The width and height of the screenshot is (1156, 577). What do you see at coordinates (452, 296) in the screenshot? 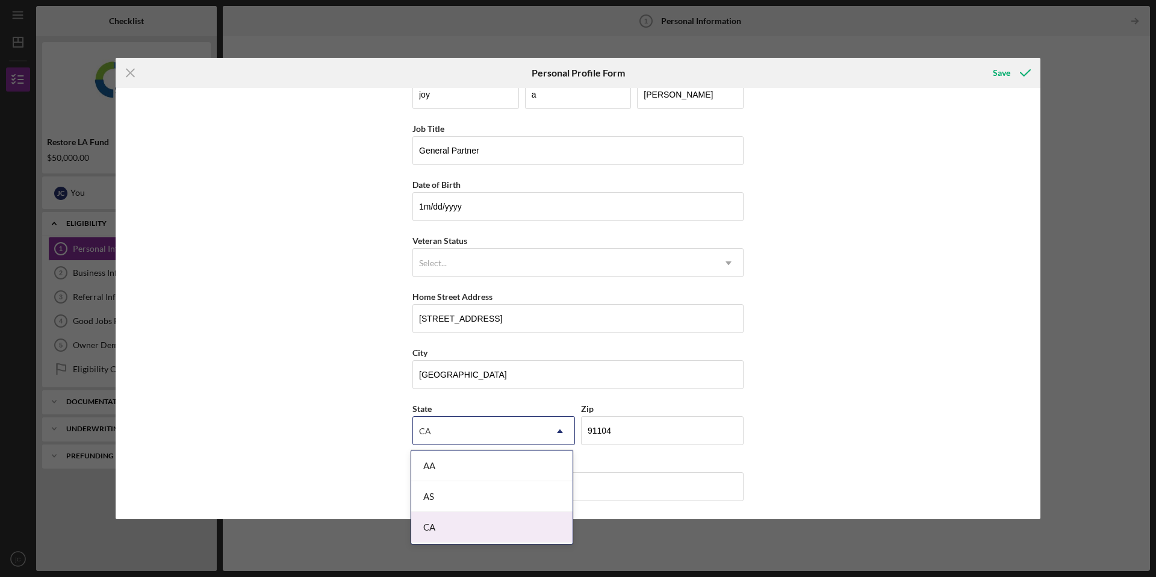
I see `label: Home Street Address` at bounding box center [452, 296].